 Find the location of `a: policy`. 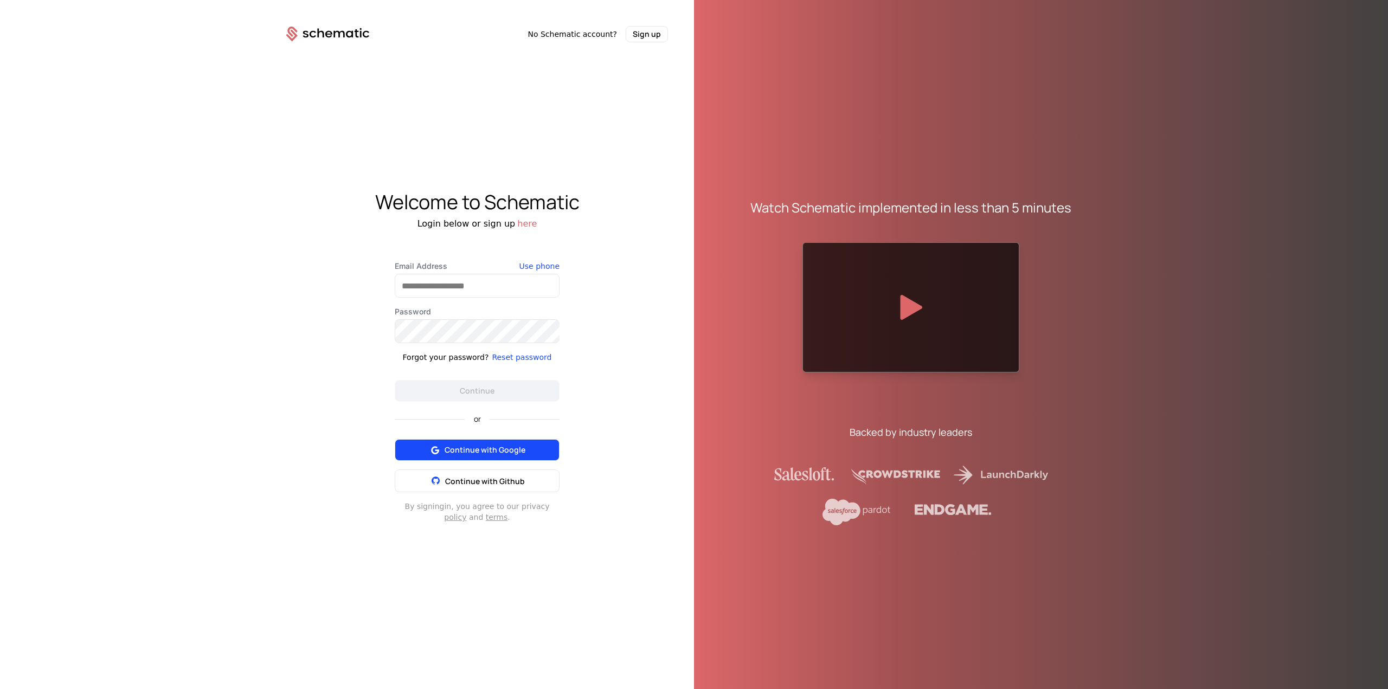

a: policy is located at coordinates (455, 517).